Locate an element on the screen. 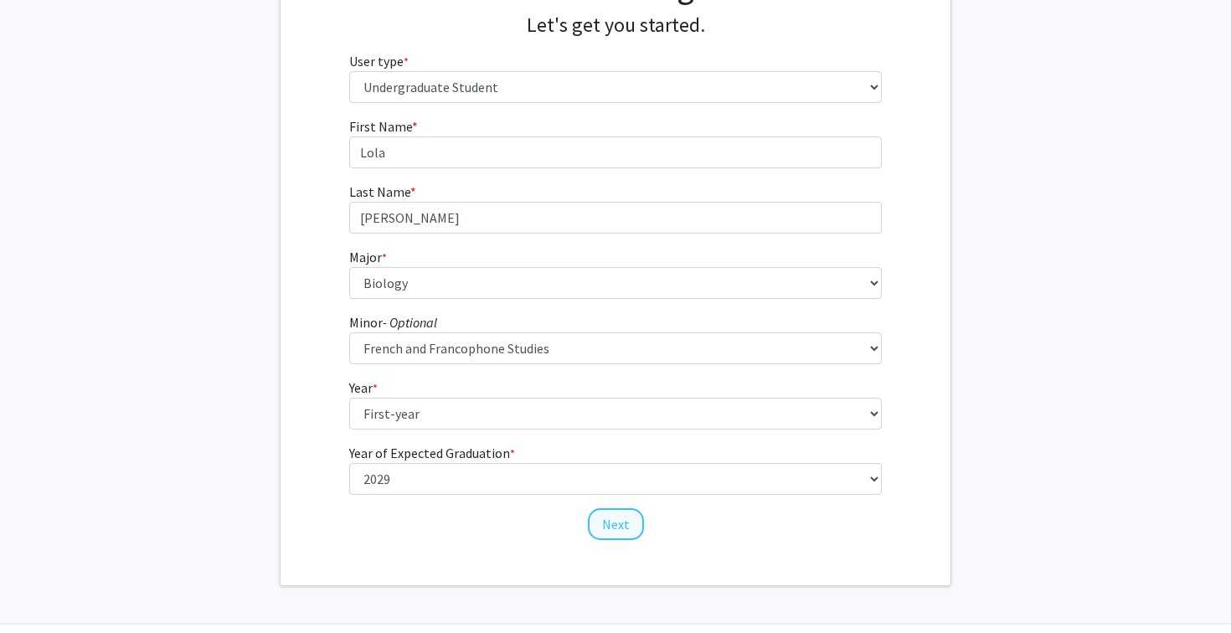  button: Next is located at coordinates (616, 524).